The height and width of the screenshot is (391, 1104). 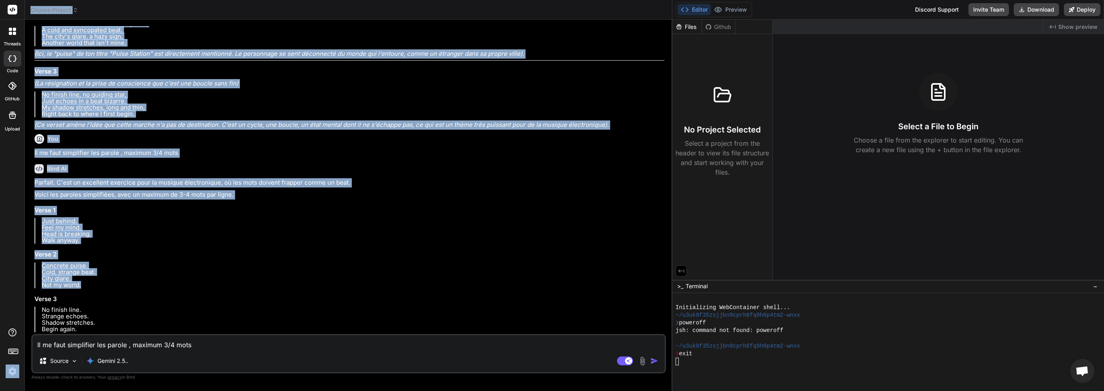 I want to click on button: Invite Team, so click(x=988, y=10).